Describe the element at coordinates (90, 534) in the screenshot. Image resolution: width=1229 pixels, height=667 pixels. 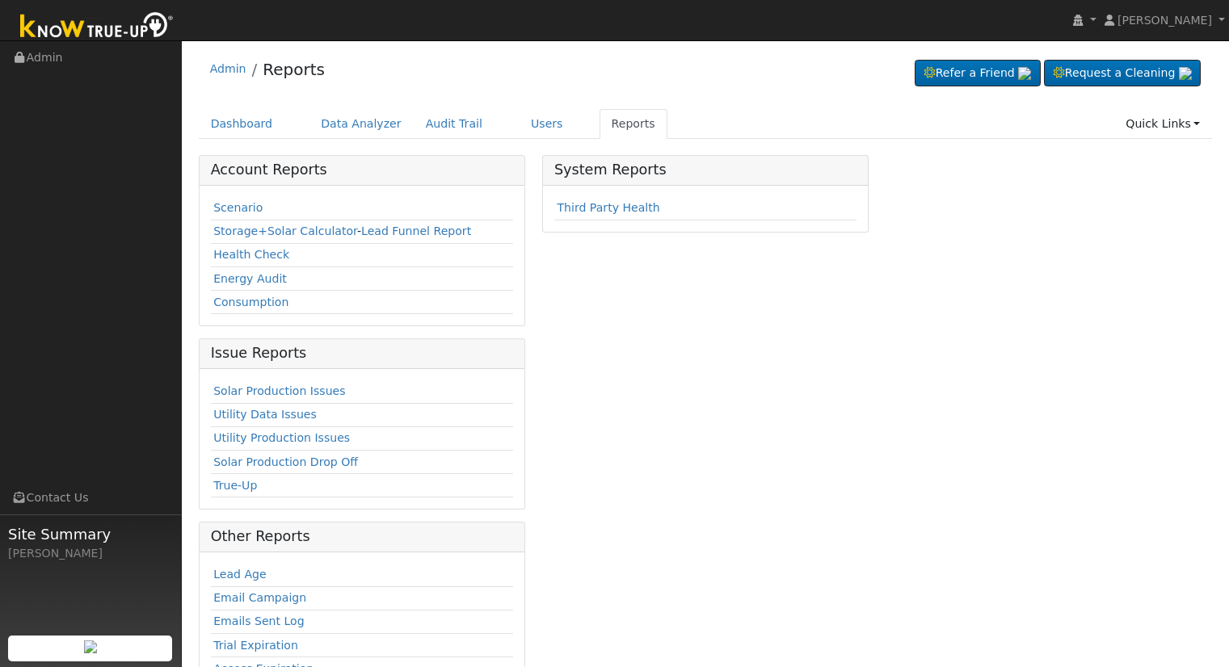
I see `span: Site Summary` at that location.